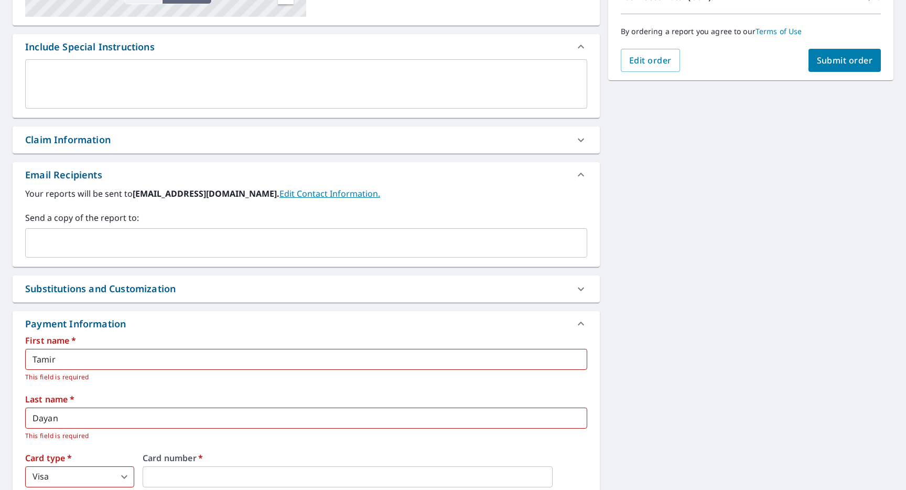  I want to click on button: Submit order, so click(845, 60).